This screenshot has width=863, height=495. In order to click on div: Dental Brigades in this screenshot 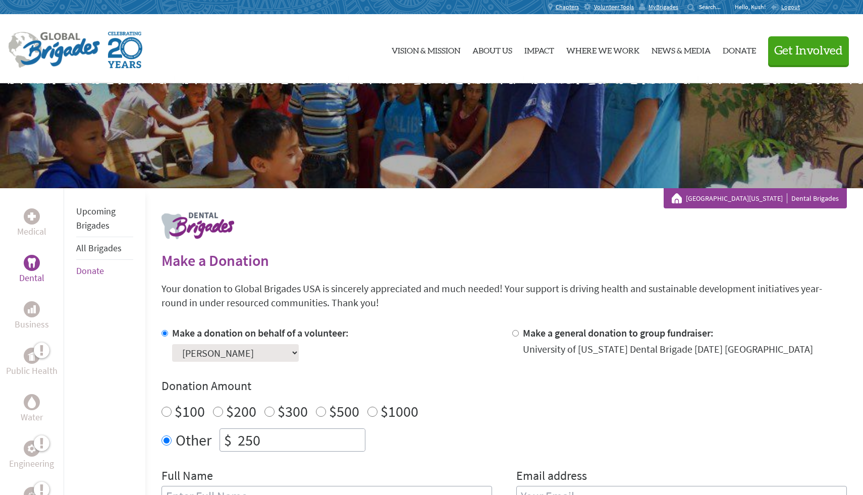, I will do `click(755, 198)`.